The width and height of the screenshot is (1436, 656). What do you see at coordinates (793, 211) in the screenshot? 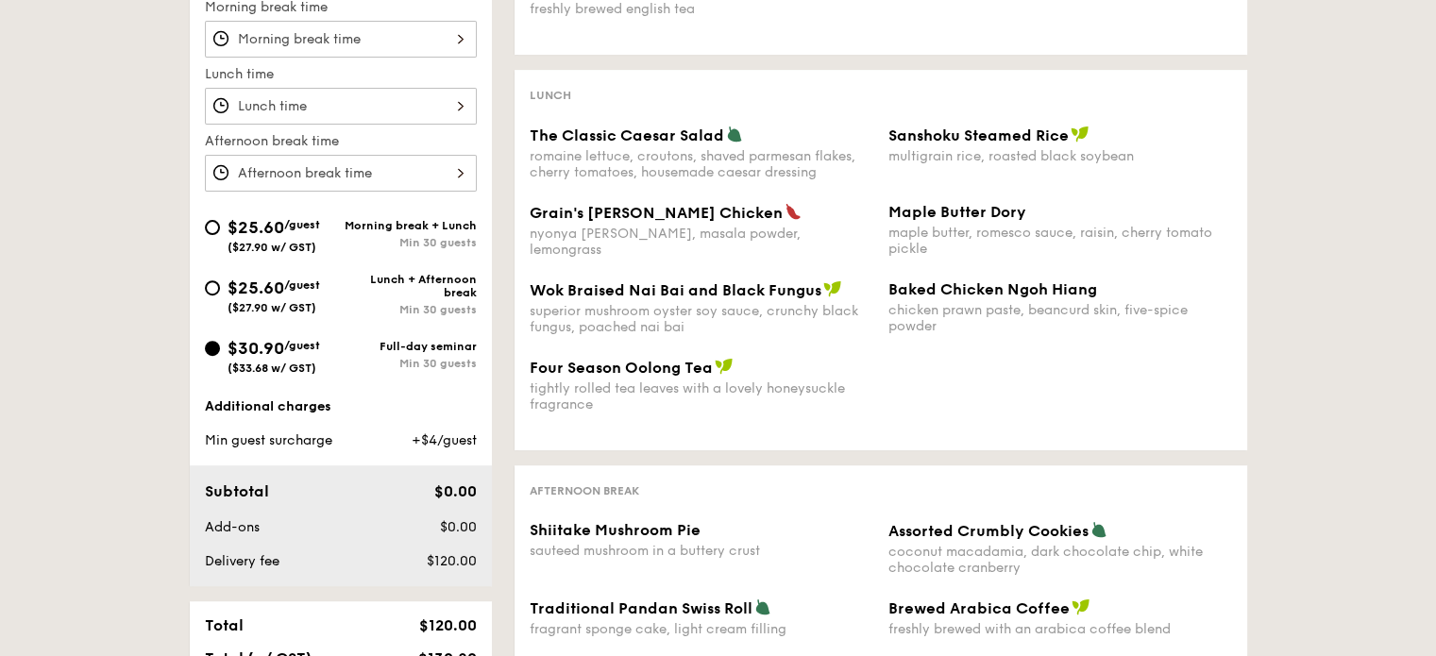
I see `img: icon-spicy.37a8142b.svg` at bounding box center [793, 211].